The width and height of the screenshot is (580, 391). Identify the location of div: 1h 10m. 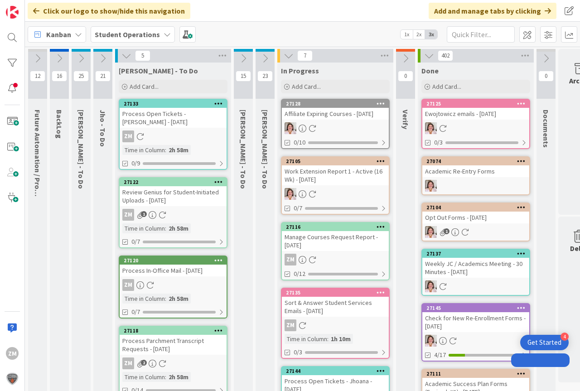
(341, 339).